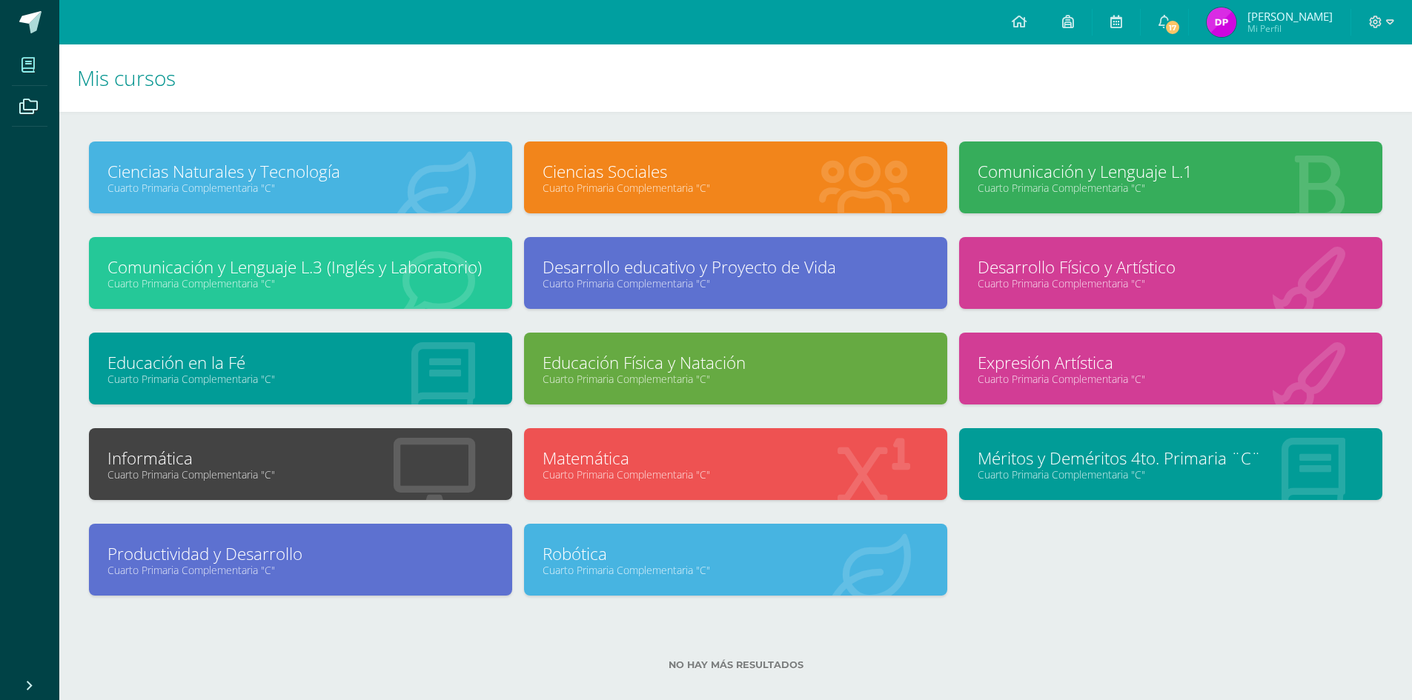 The height and width of the screenshot is (700, 1412). What do you see at coordinates (126, 78) in the screenshot?
I see `span: Mis cursos` at bounding box center [126, 78].